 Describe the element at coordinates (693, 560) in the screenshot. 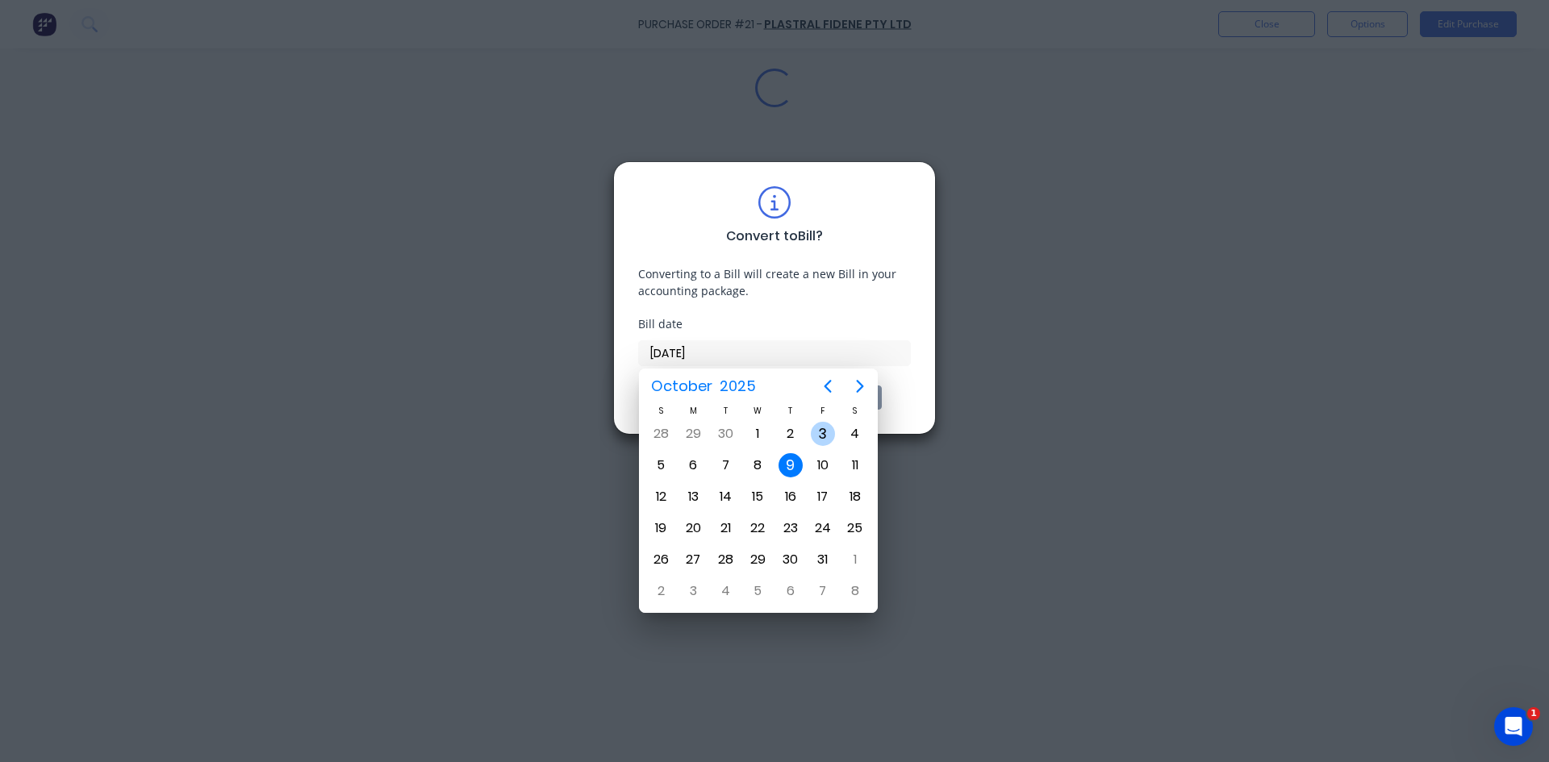

I see `div: Monday, October 27, 2025` at that location.